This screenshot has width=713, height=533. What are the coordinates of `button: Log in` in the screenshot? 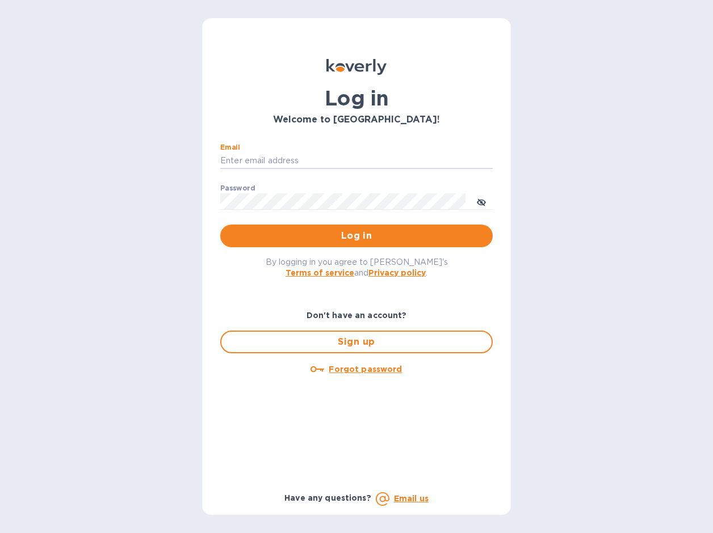 It's located at (356, 236).